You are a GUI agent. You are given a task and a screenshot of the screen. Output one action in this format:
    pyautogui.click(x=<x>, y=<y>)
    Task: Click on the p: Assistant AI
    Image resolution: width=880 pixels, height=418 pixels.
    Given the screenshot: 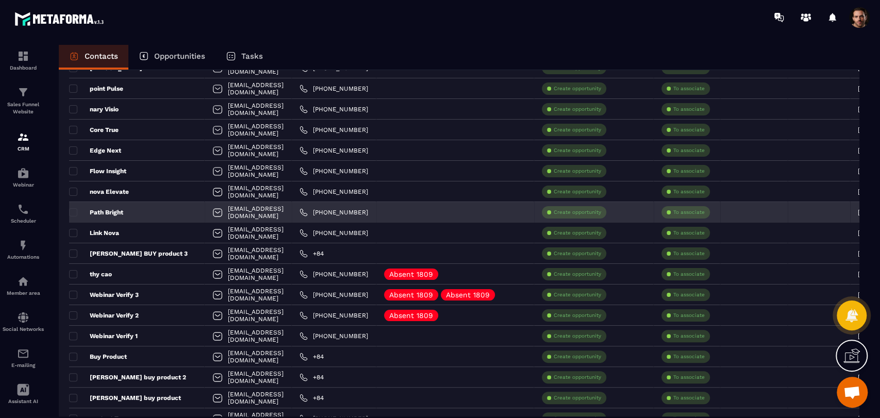 What is the action you would take?
    pyautogui.click(x=23, y=401)
    